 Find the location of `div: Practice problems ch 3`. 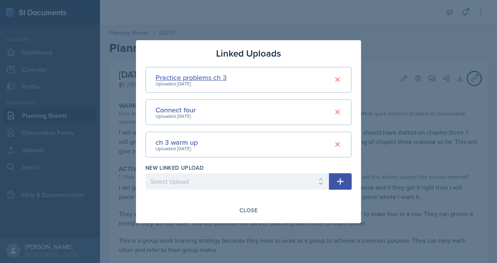

div: Practice problems ch 3 is located at coordinates (191, 77).